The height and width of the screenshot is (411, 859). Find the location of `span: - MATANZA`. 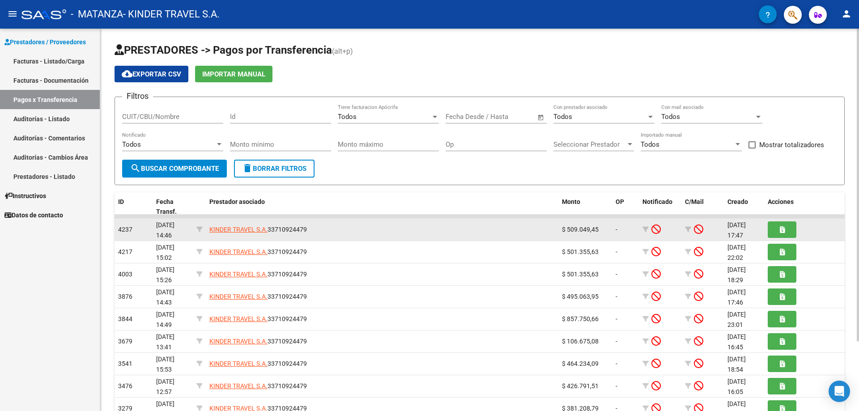

span: - MATANZA is located at coordinates (97, 14).